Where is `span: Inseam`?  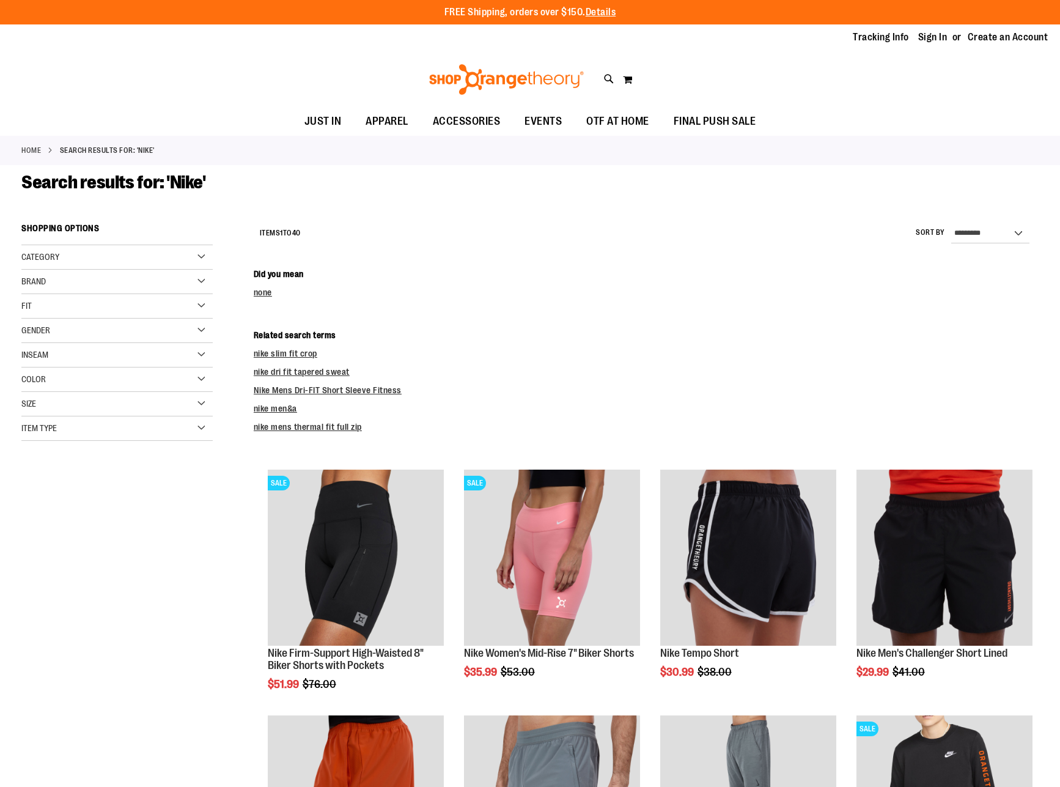
span: Inseam is located at coordinates (35, 355).